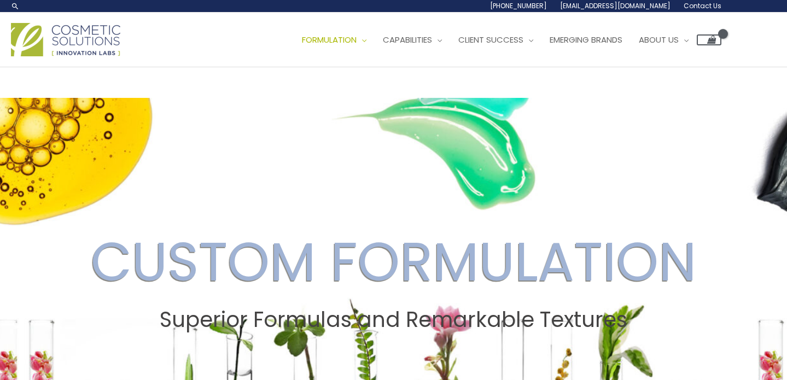 This screenshot has width=787, height=380. What do you see at coordinates (664, 40) in the screenshot?
I see `a: About Us` at bounding box center [664, 40].